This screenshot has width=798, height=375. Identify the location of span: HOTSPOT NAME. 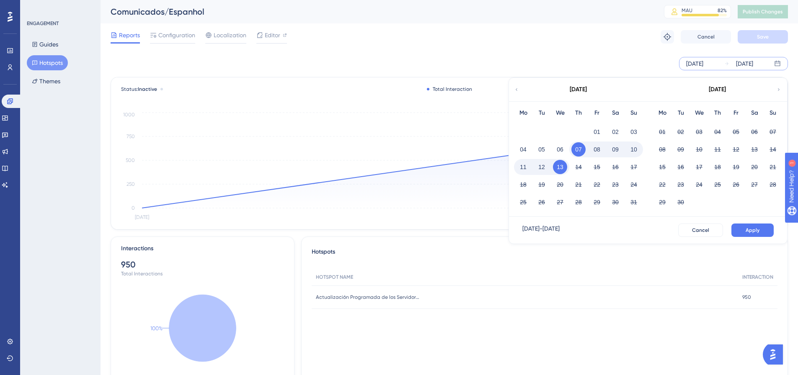
(334, 277).